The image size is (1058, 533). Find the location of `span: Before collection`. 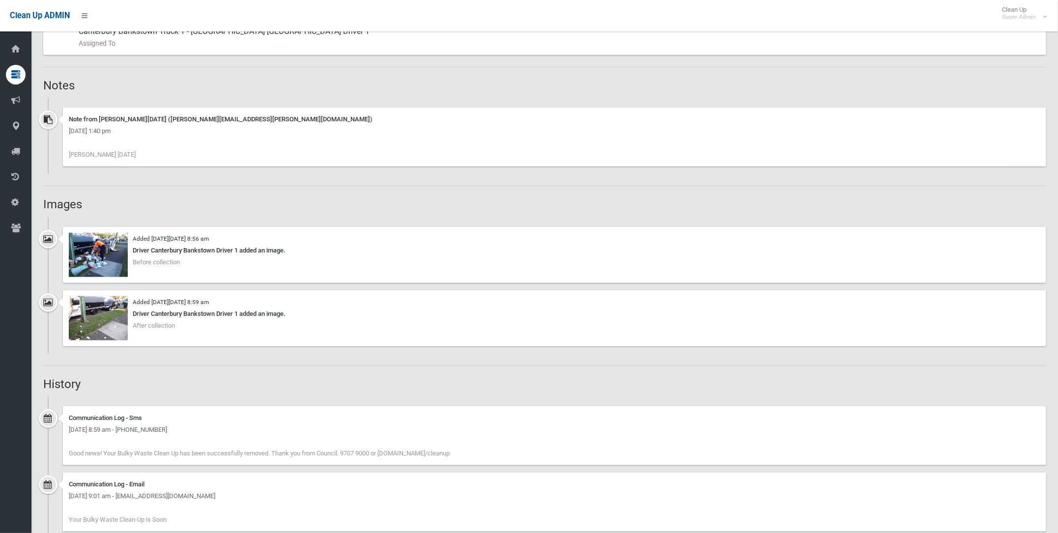

span: Before collection is located at coordinates (156, 262).